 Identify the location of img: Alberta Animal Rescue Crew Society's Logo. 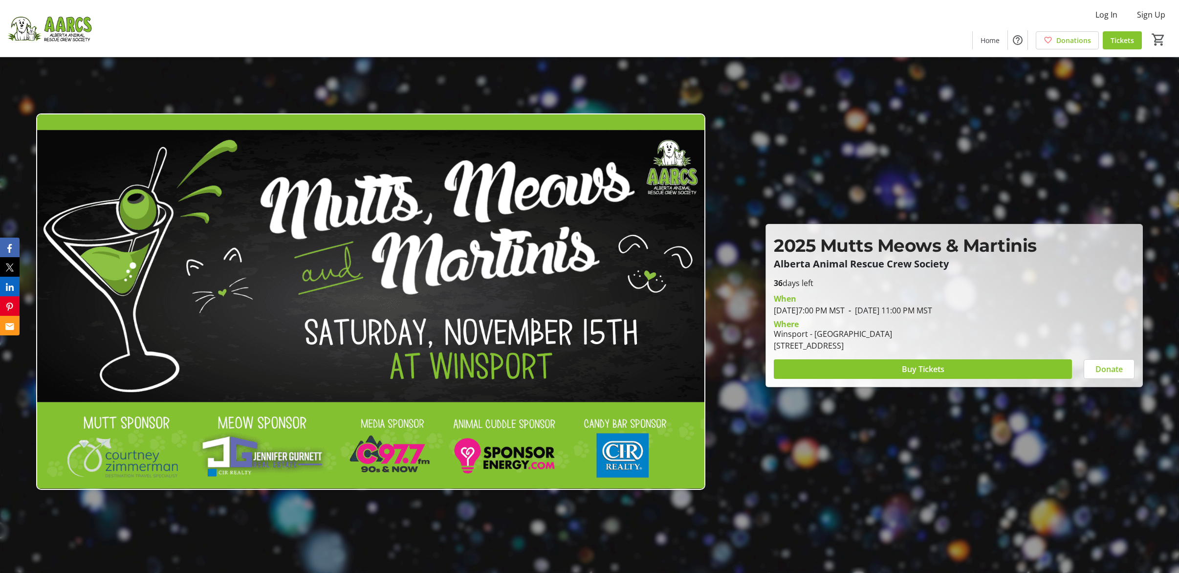
(49, 28).